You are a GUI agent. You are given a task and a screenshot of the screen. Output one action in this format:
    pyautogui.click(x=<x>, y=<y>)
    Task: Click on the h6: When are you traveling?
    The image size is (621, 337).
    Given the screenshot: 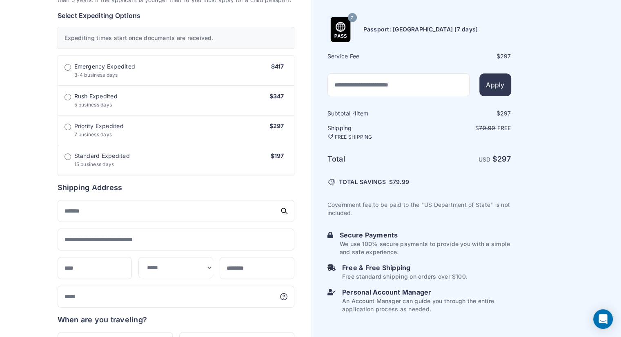 What is the action you would take?
    pyautogui.click(x=102, y=320)
    